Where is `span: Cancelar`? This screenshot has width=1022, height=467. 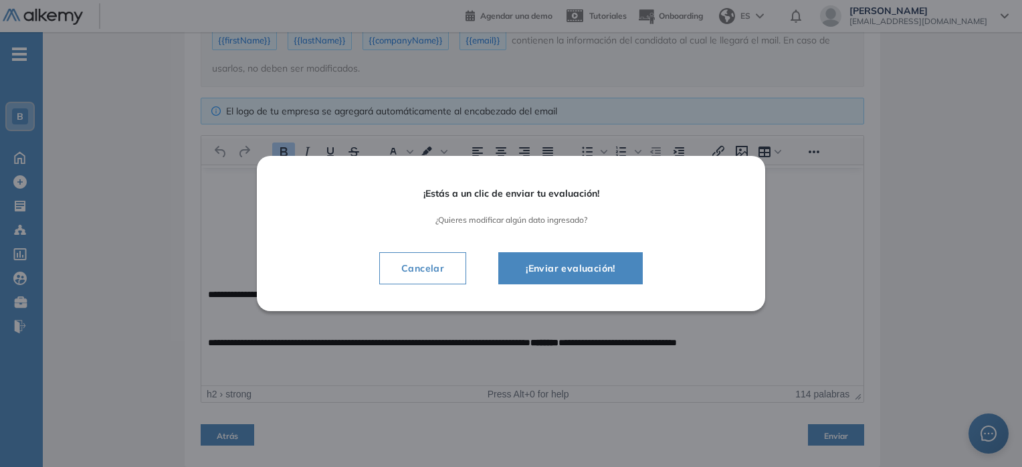 span: Cancelar is located at coordinates (423, 268).